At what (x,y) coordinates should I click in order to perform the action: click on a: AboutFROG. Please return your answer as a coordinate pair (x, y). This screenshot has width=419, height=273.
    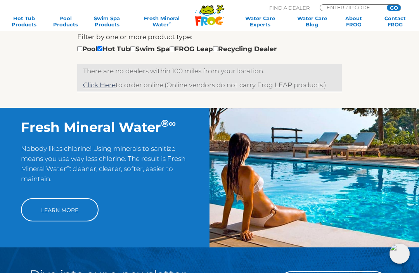
    Looking at the image, I should click on (353, 21).